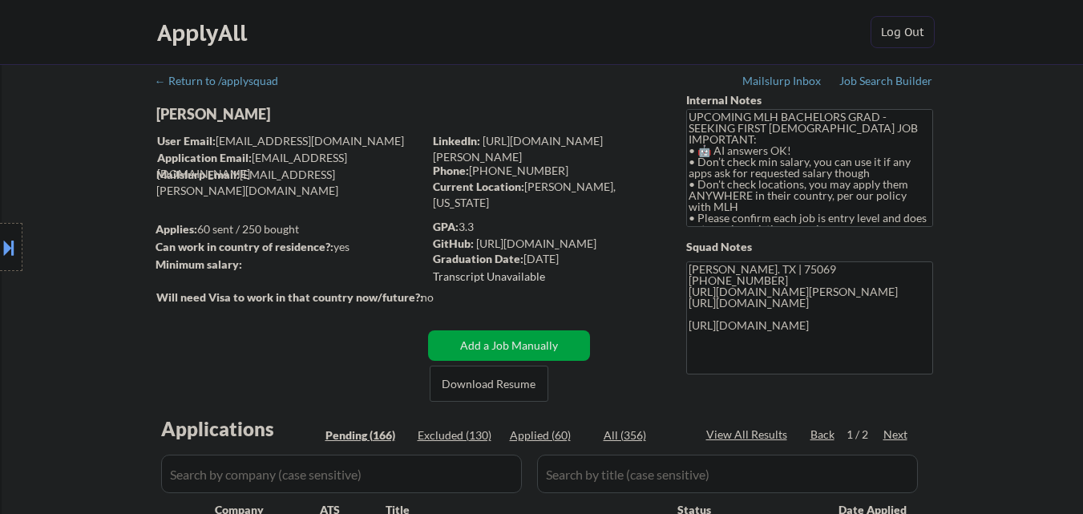  Describe the element at coordinates (489, 383) in the screenshot. I see `button: Download Resume` at that location.